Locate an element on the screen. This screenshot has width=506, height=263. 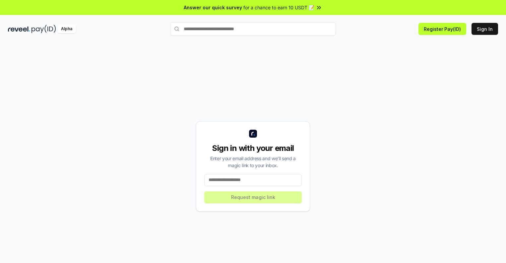
span: Answer our quick survey is located at coordinates (213, 7).